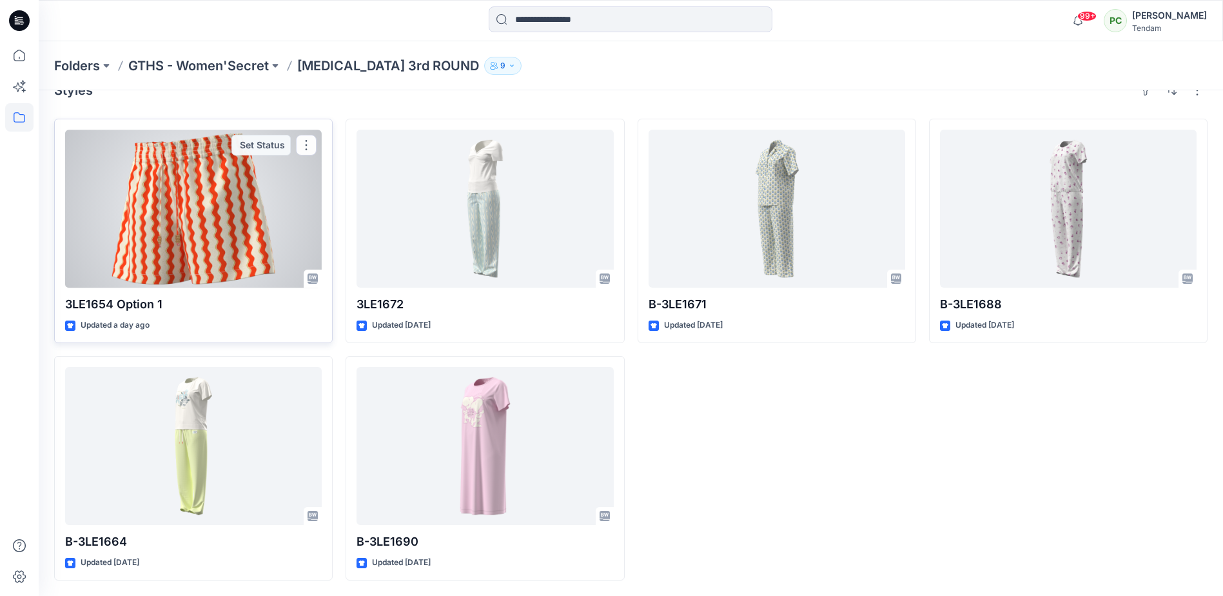 This screenshot has width=1223, height=596. I want to click on a: 3LE1654 Option 1, so click(193, 208).